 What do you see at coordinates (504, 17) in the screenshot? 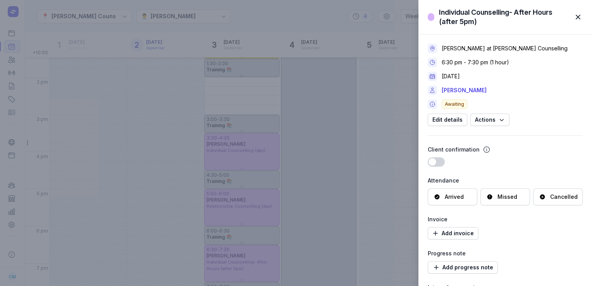
I see `div: Individual Counselling- After Hours (after 5pm)` at bounding box center [504, 17].